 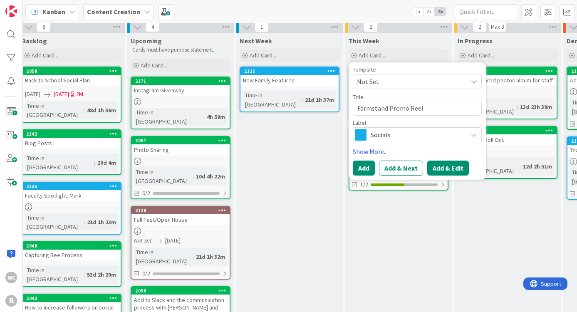 I want to click on span: 4, so click(x=153, y=27).